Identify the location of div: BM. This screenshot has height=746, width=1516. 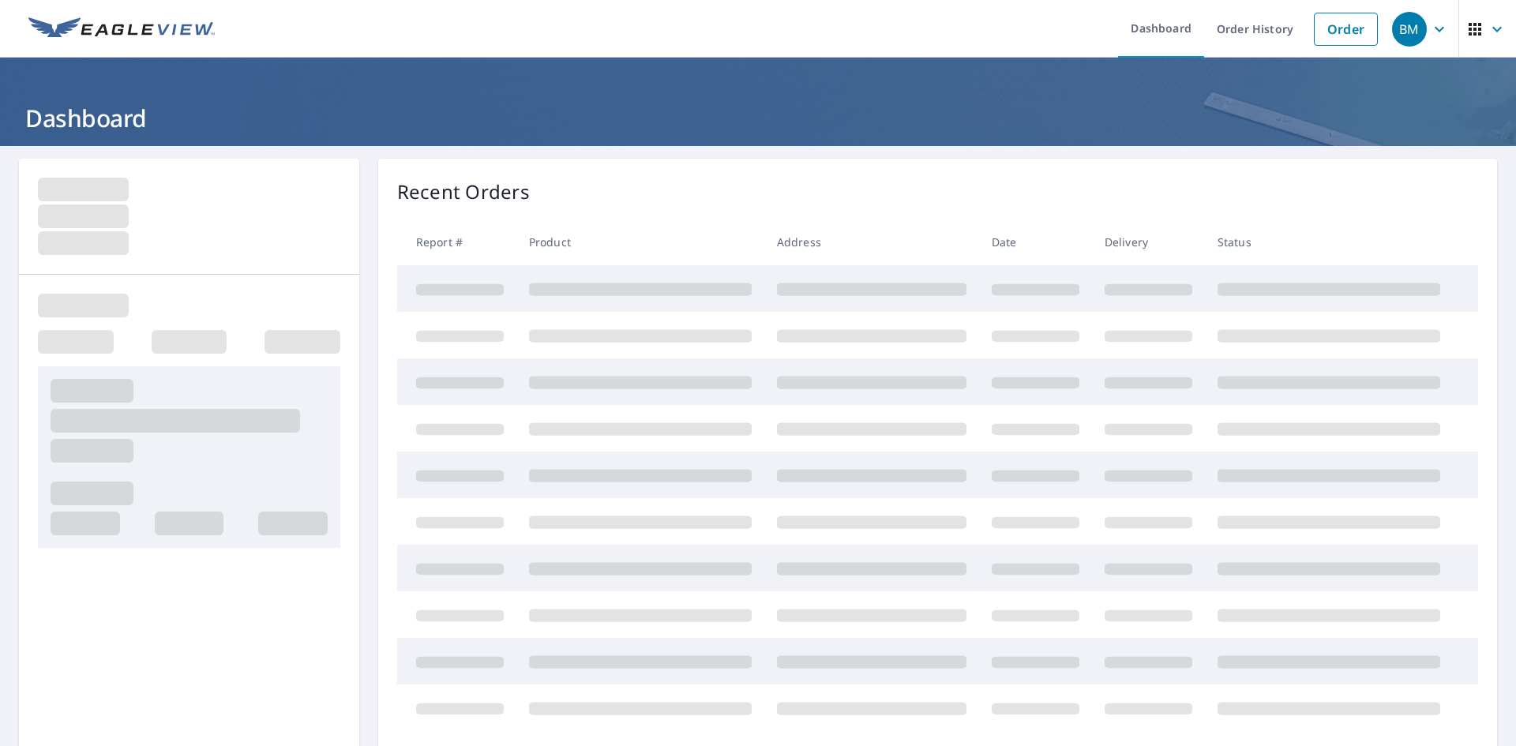
(1410, 29).